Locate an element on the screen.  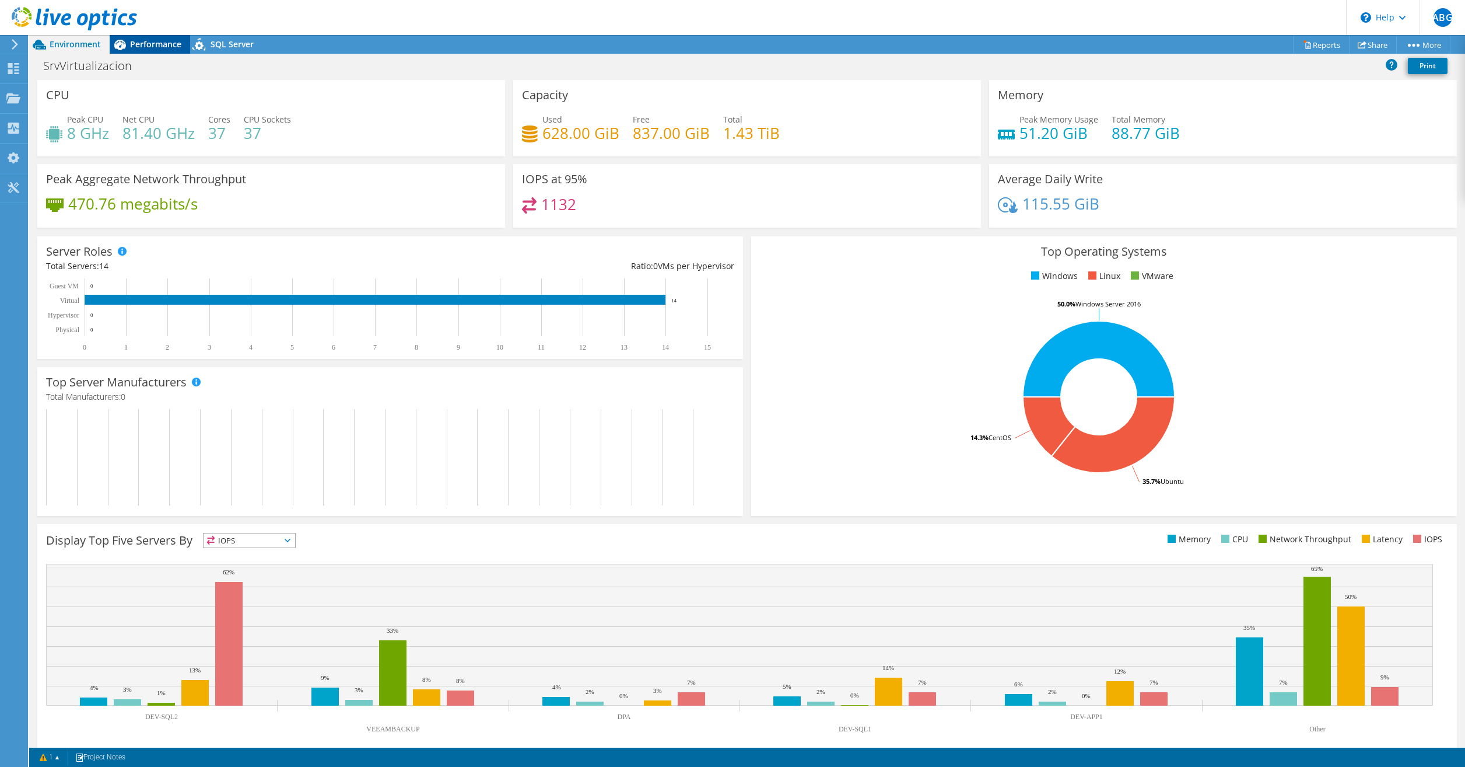
text: 5% is located at coordinates (787, 686).